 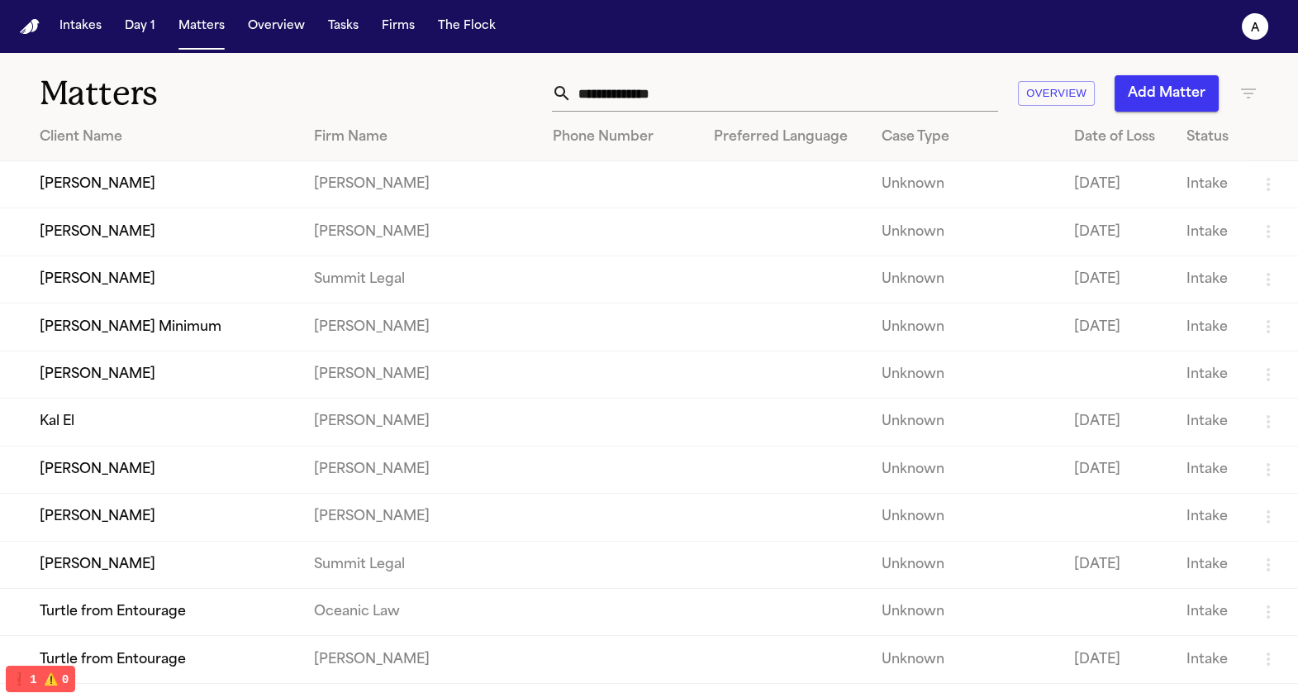 What do you see at coordinates (202, 26) in the screenshot?
I see `a: Matters` at bounding box center [202, 26].